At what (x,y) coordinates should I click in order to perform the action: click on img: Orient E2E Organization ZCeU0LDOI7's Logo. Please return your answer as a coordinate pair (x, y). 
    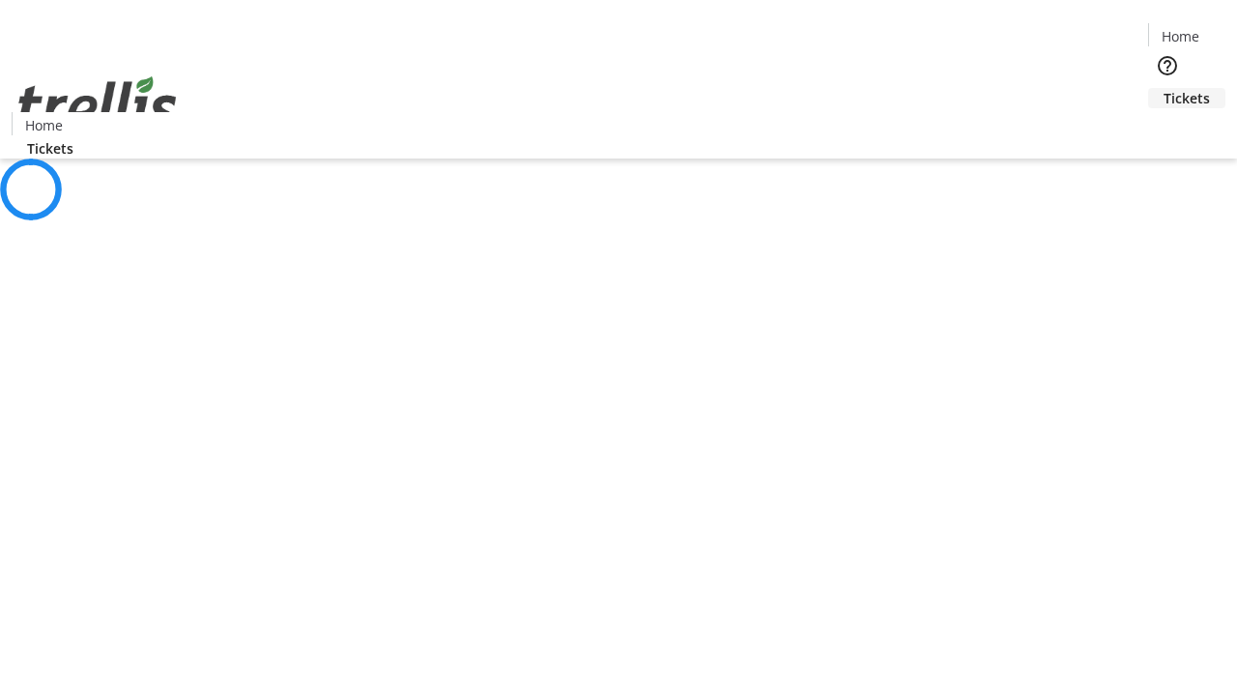
    Looking at the image, I should click on (98, 103).